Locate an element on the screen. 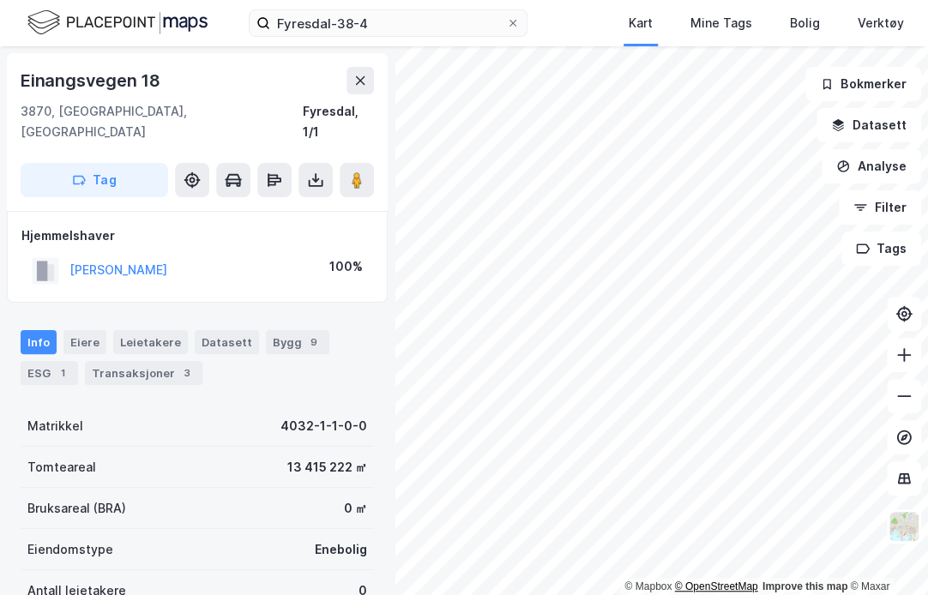 Image resolution: width=928 pixels, height=595 pixels. button: Tags is located at coordinates (881, 249).